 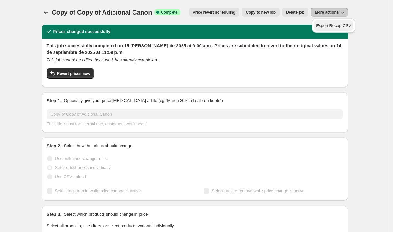 I want to click on input: 30% off holiday sale, so click(x=195, y=114).